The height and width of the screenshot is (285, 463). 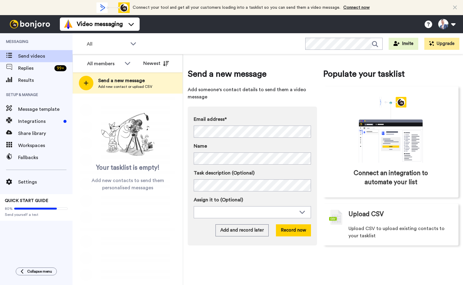 What do you see at coordinates (156, 63) in the screenshot?
I see `button: Newest` at bounding box center [156, 63].